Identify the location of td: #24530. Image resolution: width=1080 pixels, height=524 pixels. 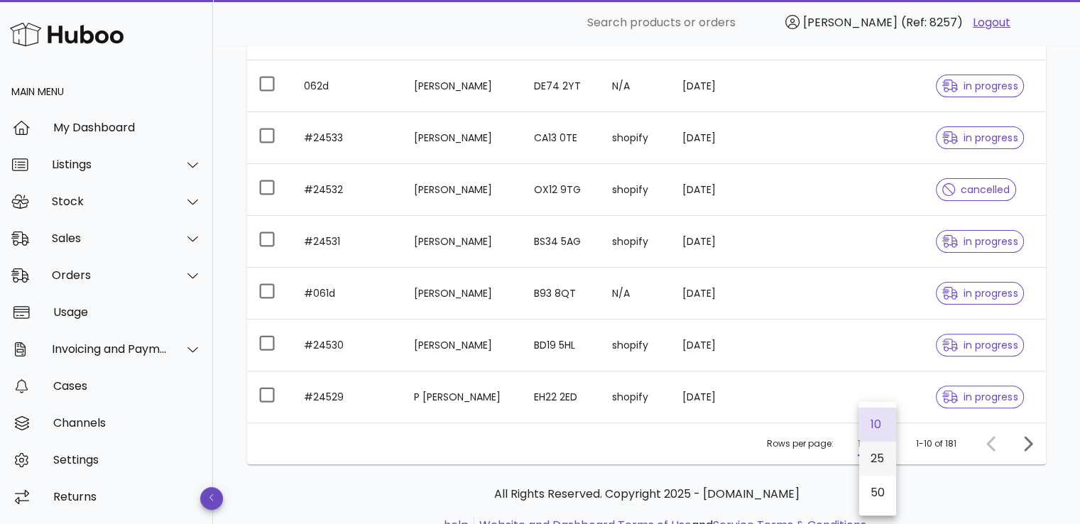
(347, 345).